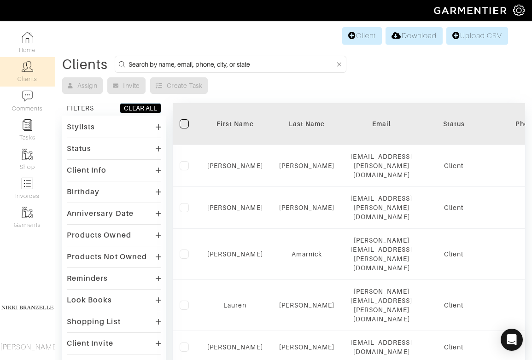 The height and width of the screenshot is (360, 532). Describe the element at coordinates (235, 124) in the screenshot. I see `div: First Name` at that location.